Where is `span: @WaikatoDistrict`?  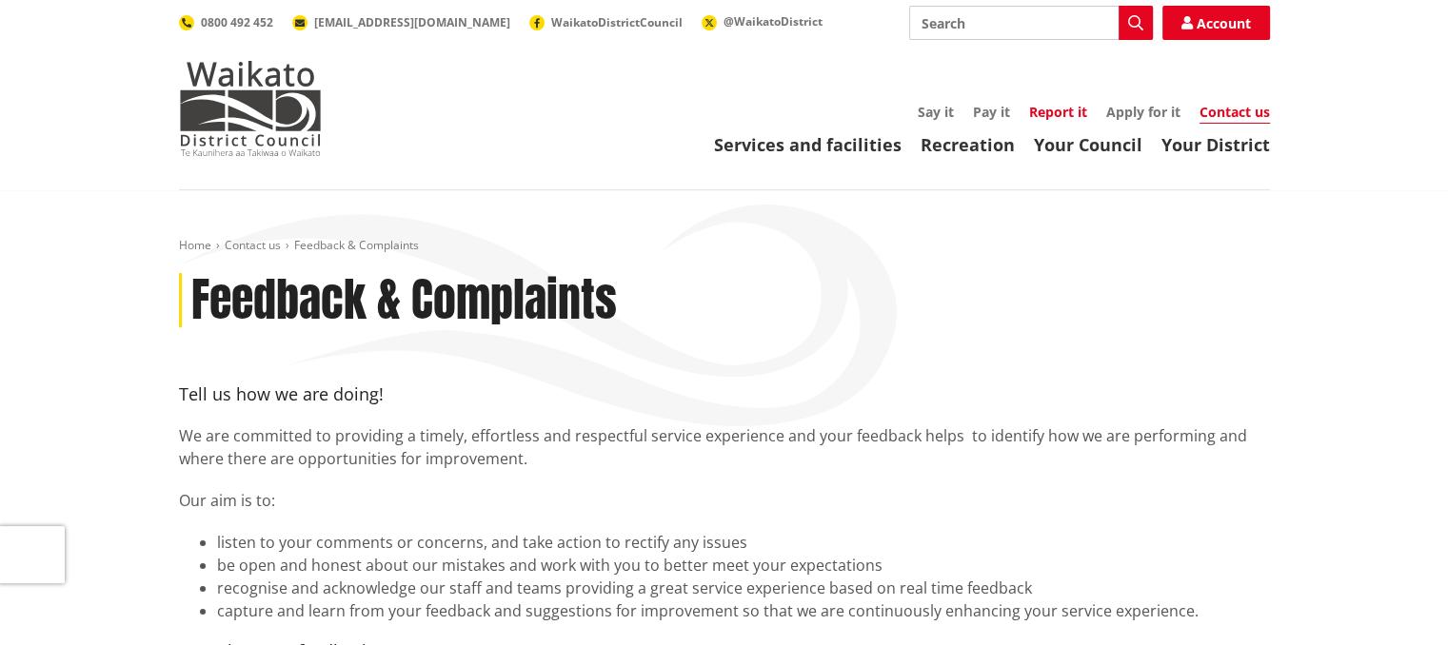
span: @WaikatoDistrict is located at coordinates (773, 21).